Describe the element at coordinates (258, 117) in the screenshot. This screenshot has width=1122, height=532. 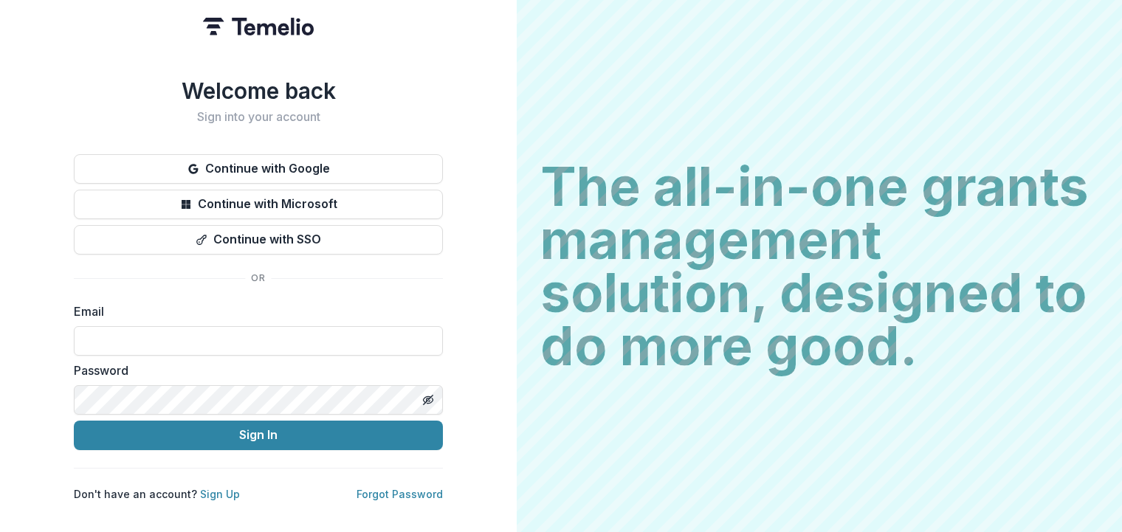
I see `h2: Sign into your account` at that location.